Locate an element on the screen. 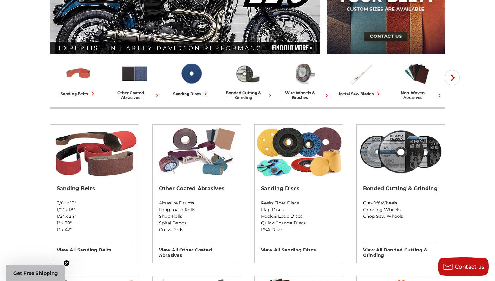  h2: Bonded Cutting & Grinding is located at coordinates (401, 189).